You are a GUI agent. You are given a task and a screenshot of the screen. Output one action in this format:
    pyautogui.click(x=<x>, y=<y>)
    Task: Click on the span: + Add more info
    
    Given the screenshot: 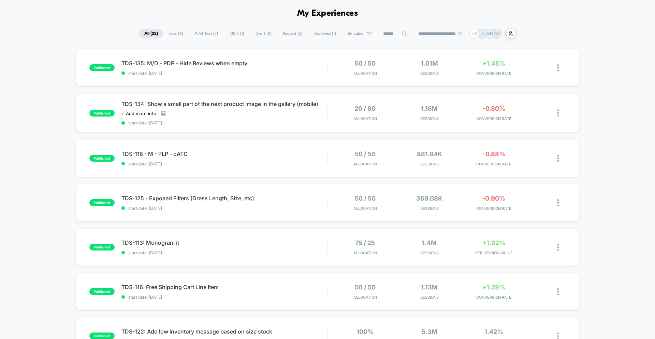 What is the action you would take?
    pyautogui.click(x=139, y=113)
    